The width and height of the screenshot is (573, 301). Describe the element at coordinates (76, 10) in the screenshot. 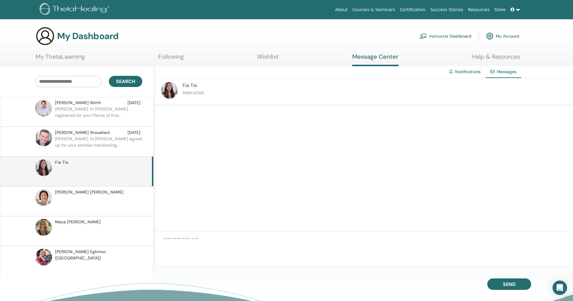

I see `img: logo.png` at that location.